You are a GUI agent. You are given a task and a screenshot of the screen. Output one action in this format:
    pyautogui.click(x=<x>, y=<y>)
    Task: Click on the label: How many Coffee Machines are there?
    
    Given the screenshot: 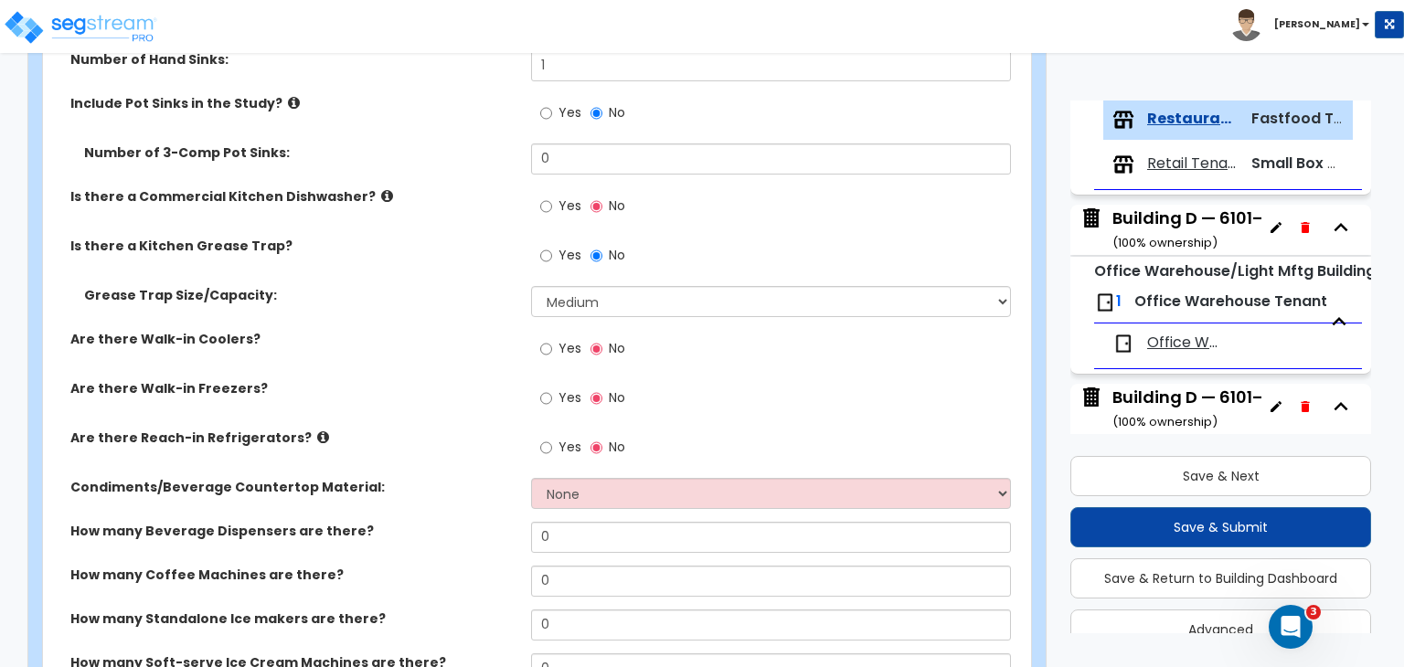 What is the action you would take?
    pyautogui.click(x=293, y=575)
    